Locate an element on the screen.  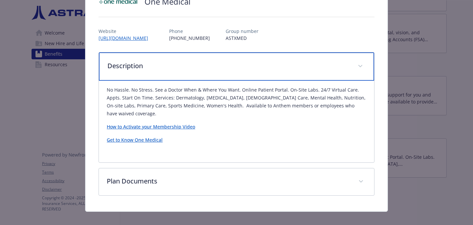
p: No Hassle. No Stress. See a Doctor When & Where You Want. Online Patient Portal. On-Site Labs. 24... is located at coordinates (237, 102).